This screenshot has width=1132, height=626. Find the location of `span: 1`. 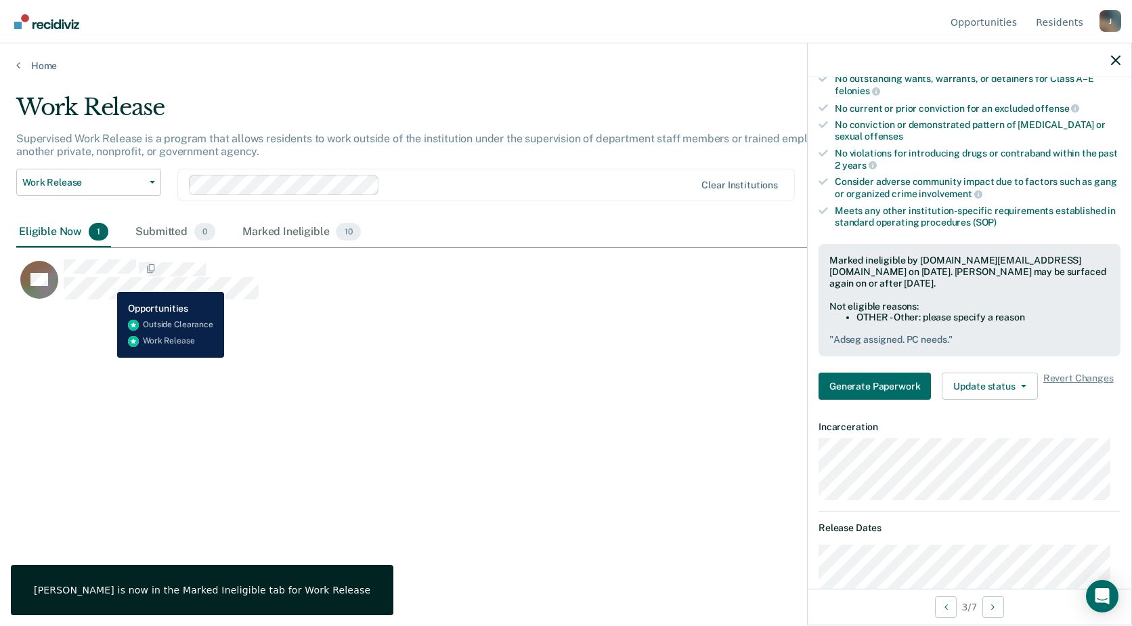

span: 1 is located at coordinates (98, 232).